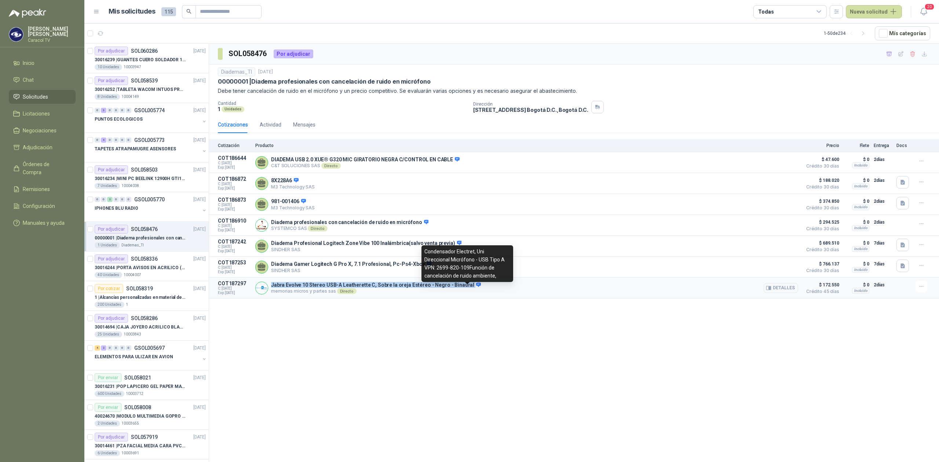 This screenshot has width=939, height=462. Describe the element at coordinates (144, 229) in the screenshot. I see `p: SOL058476` at that location.